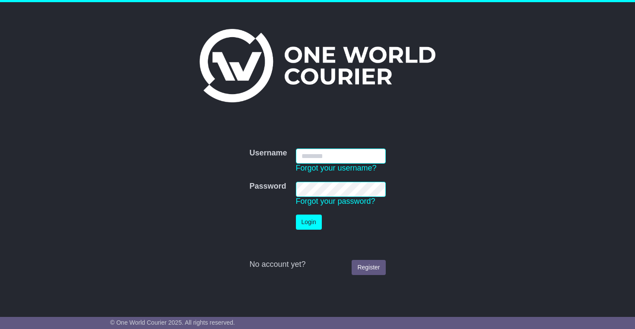  What do you see at coordinates (309, 222) in the screenshot?
I see `button: Login` at bounding box center [309, 222].